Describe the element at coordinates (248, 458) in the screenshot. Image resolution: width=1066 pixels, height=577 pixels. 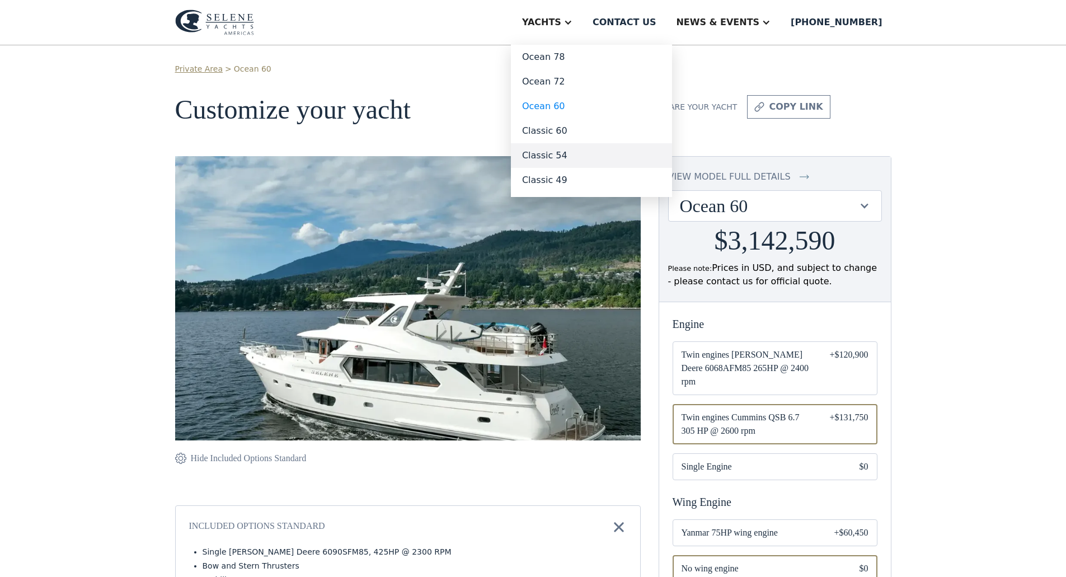
I see `div: Hide Included Options Standard` at that location.